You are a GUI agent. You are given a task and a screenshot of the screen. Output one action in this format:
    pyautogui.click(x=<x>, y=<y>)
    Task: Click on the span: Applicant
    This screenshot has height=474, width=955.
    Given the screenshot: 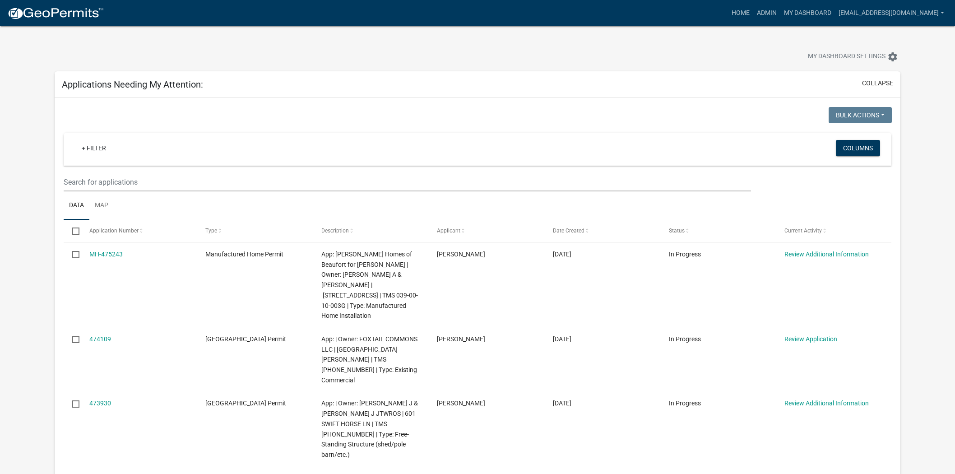 What is the action you would take?
    pyautogui.click(x=449, y=231)
    